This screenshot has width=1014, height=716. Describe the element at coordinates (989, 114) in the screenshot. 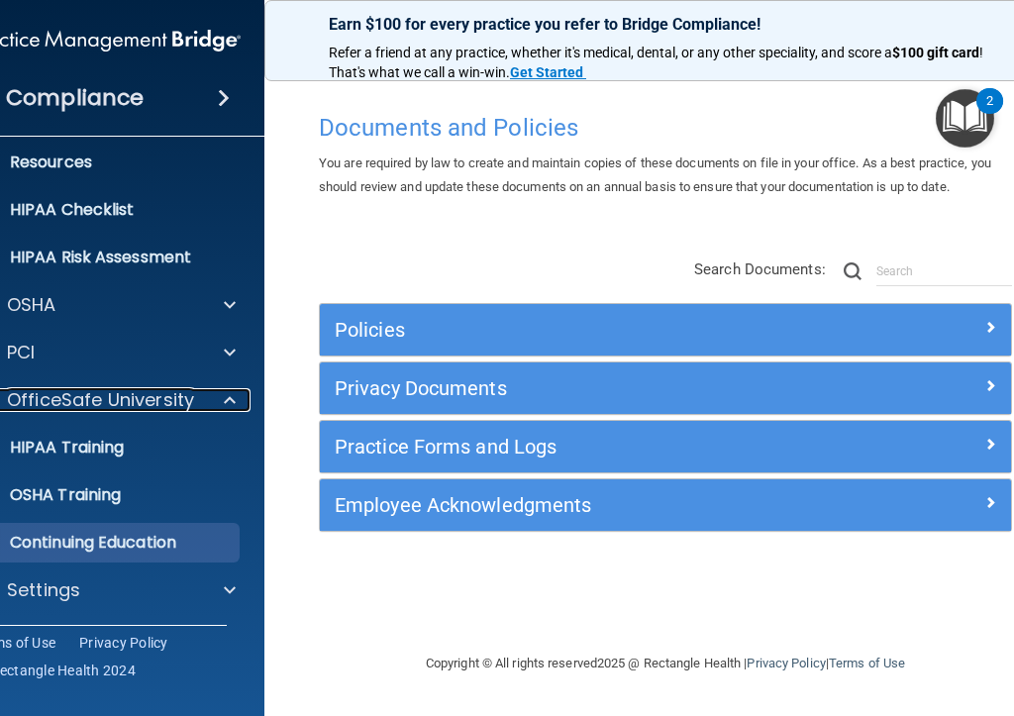

I see `div: 2` at that location.